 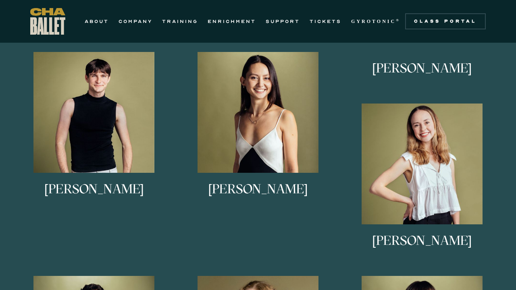 What do you see at coordinates (282, 21) in the screenshot?
I see `a: SUPPORT` at bounding box center [282, 21].